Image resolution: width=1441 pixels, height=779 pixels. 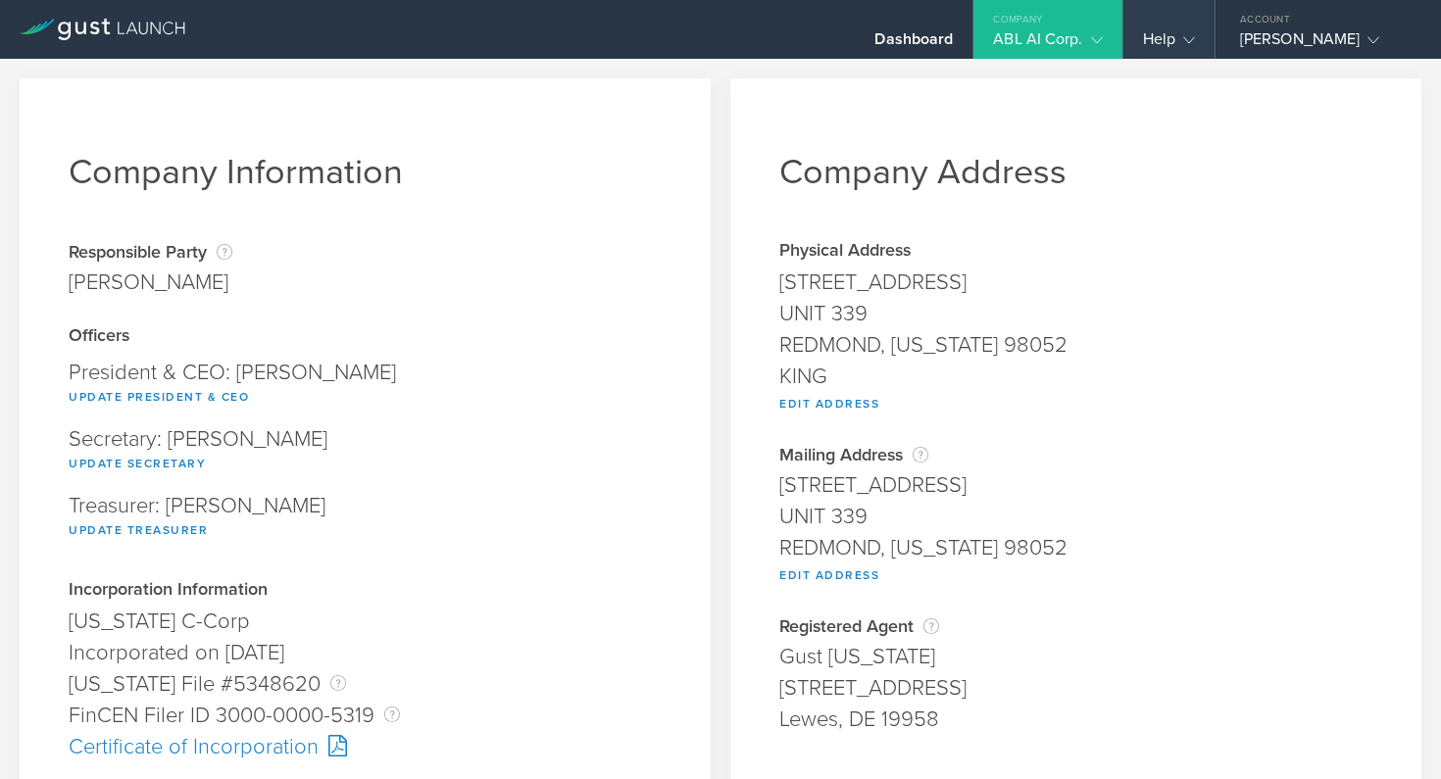 I want to click on div: Incorporation Information, so click(x=365, y=591).